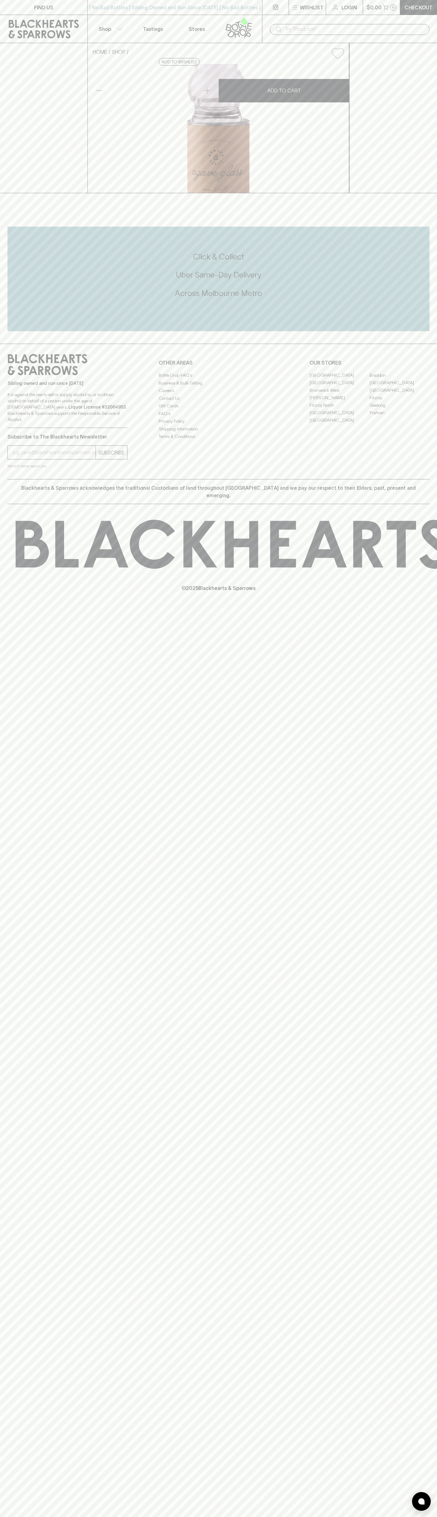 The image size is (437, 1517). What do you see at coordinates (67, 466) in the screenshot?
I see `p: We will never spam you` at bounding box center [67, 466].